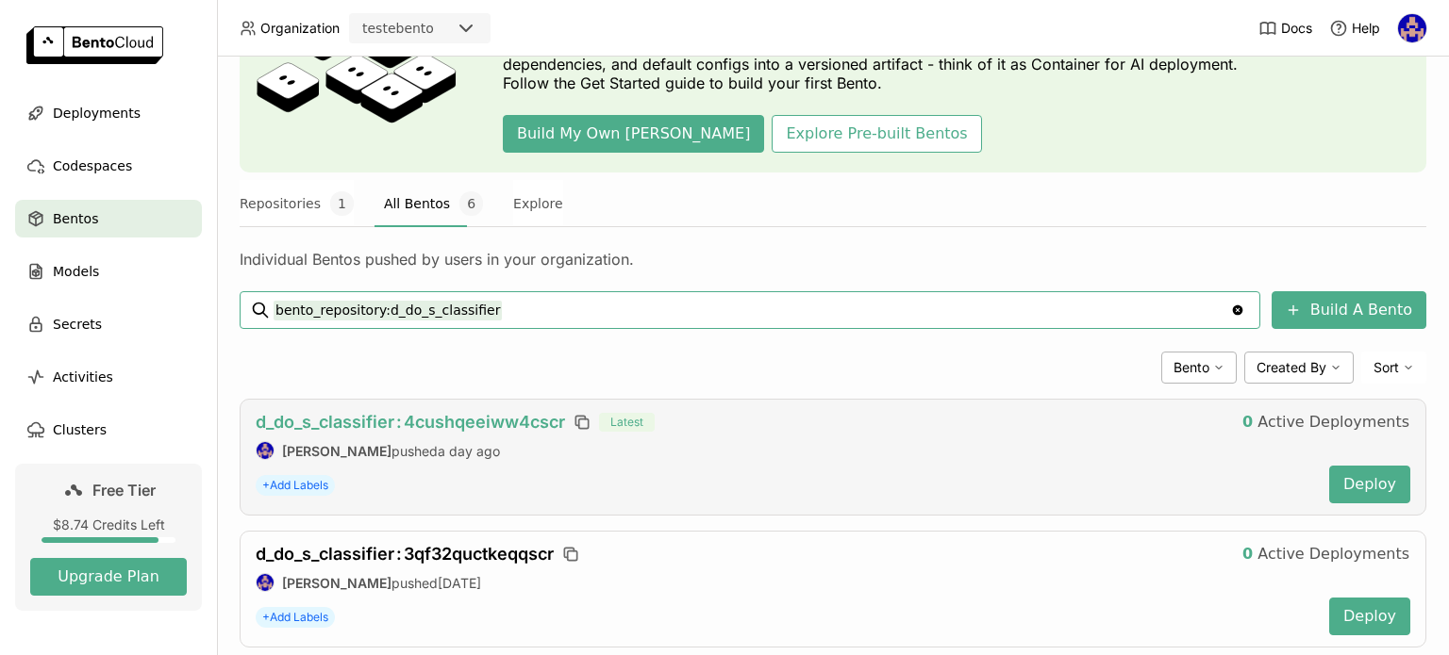  Describe the element at coordinates (1393, 368) in the screenshot. I see `div: Sort` at that location.